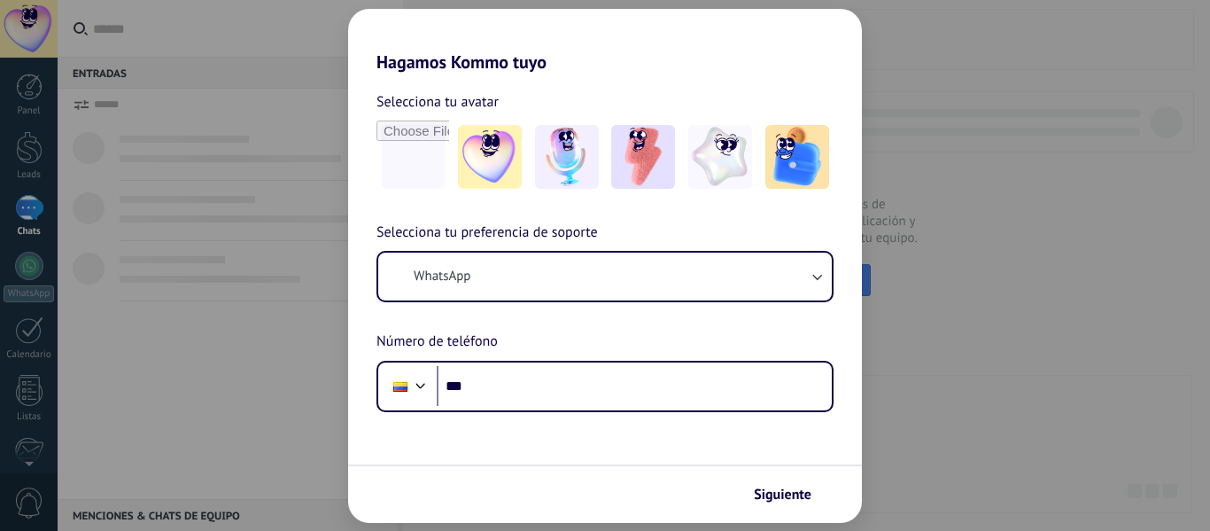  What do you see at coordinates (605, 41) in the screenshot?
I see `h2: Hagamos Kommo tuyo` at bounding box center [605, 41].